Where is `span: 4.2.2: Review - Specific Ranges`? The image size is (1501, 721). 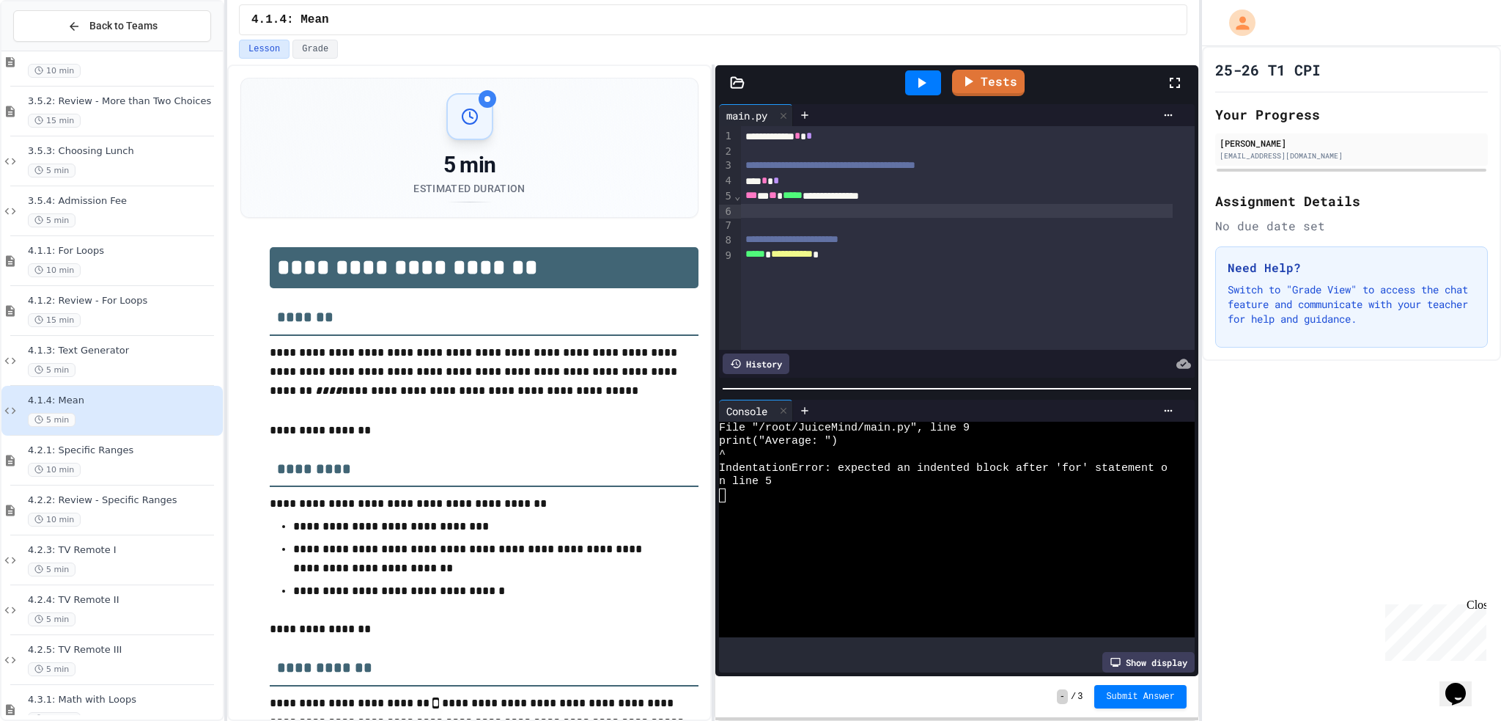 span: 4.2.2: Review - Specific Ranges is located at coordinates (124, 500).